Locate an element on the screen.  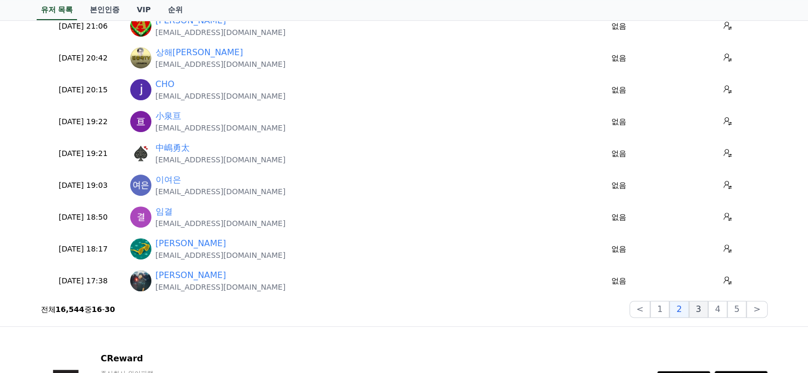
img: https://lh3.googleusercontent.com/a/ACg8ocJsrK58uyqlKXIpkmcrVIPiB0TdeZkvHRuLL4vbWIfp3uBc=s96-c is located at coordinates (141, 217).